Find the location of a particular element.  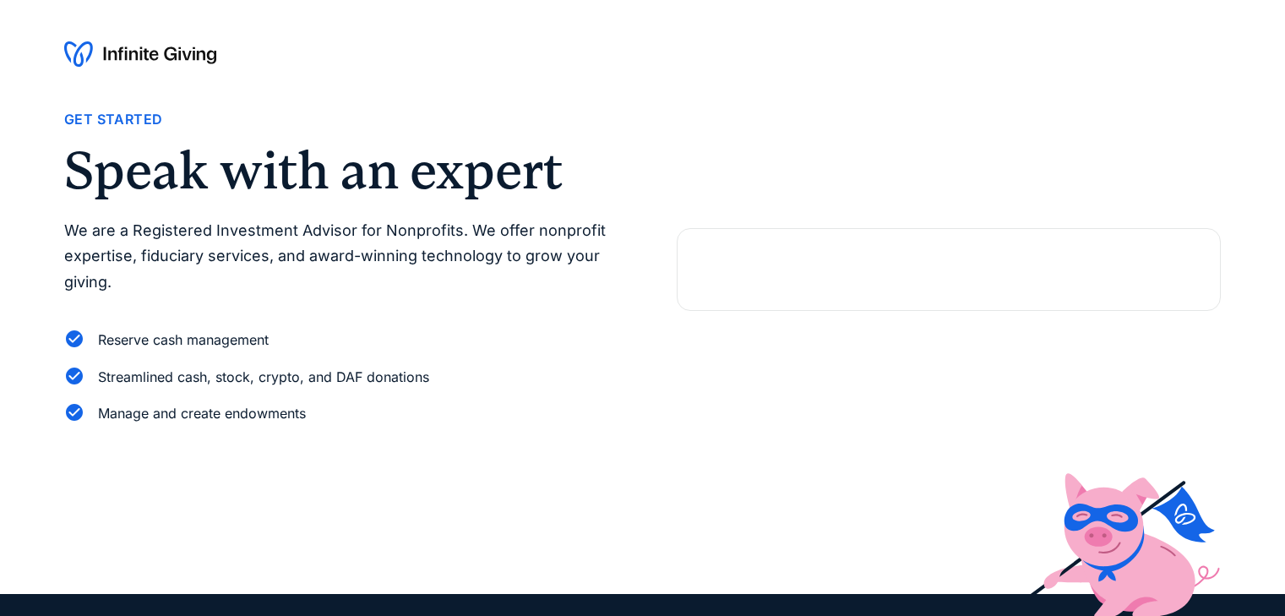

div: Get Started is located at coordinates (113, 119).